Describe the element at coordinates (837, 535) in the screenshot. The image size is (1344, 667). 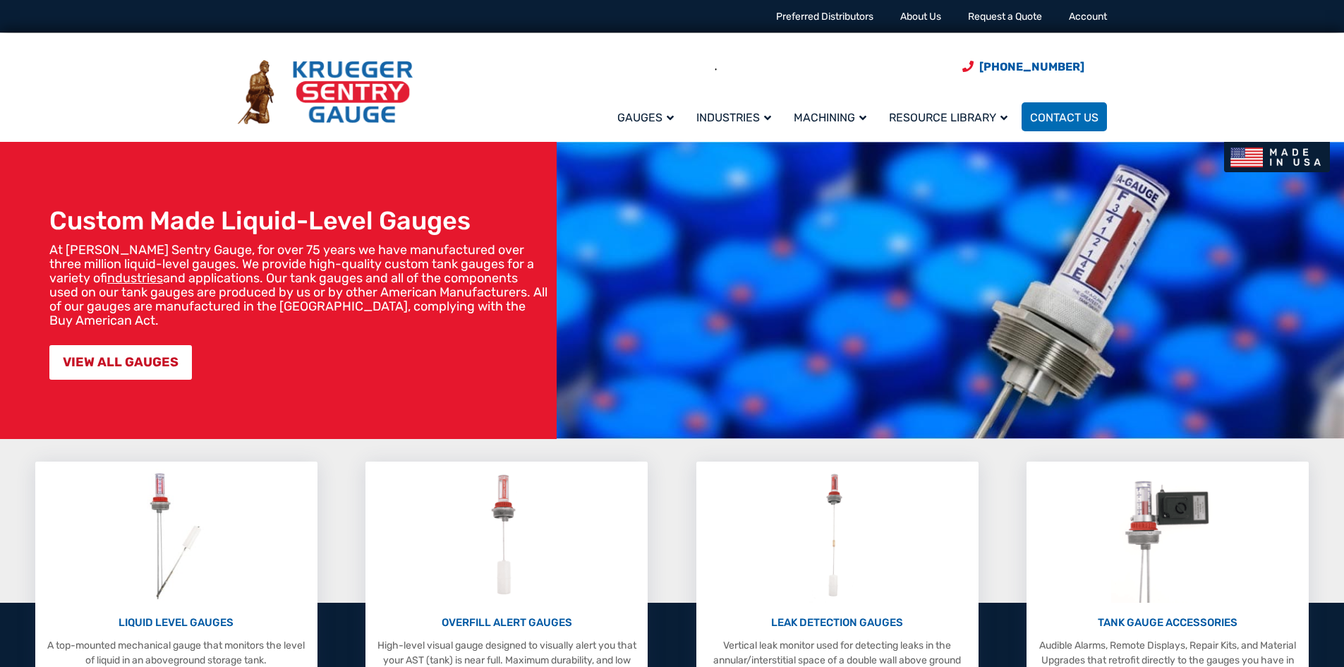
I see `img: Leak Detection Gauges` at that location.